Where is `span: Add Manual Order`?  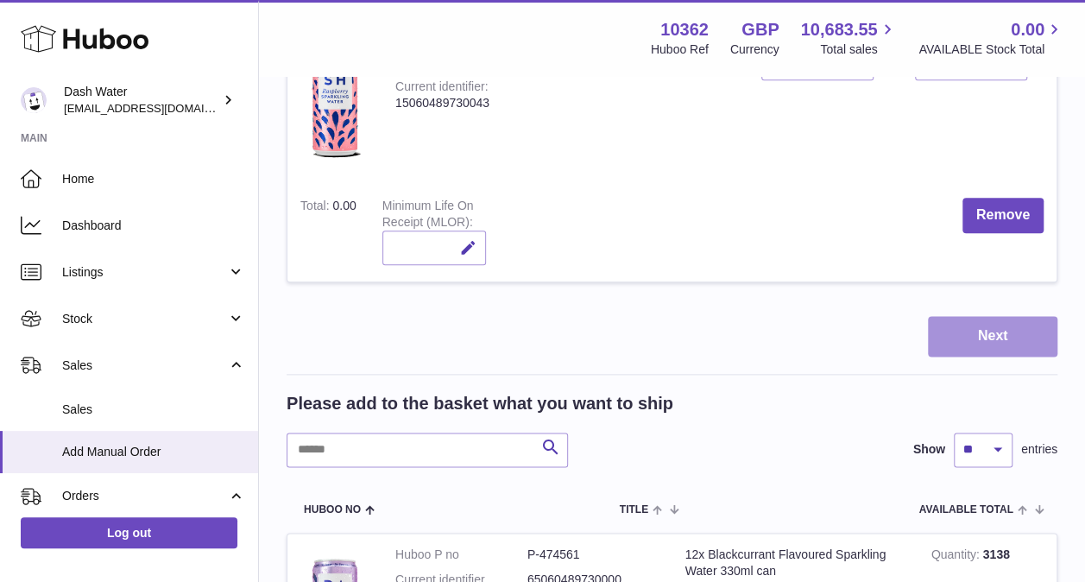
span: Add Manual Order is located at coordinates (154, 451).